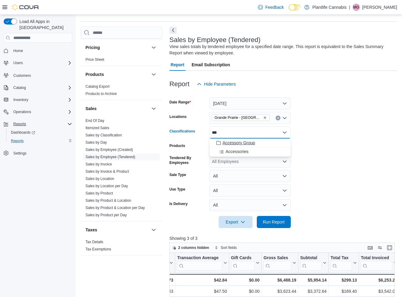 The image size is (402, 297). What do you see at coordinates (378, 263) in the screenshot?
I see `button: Total Invoiced` at bounding box center [378, 263].